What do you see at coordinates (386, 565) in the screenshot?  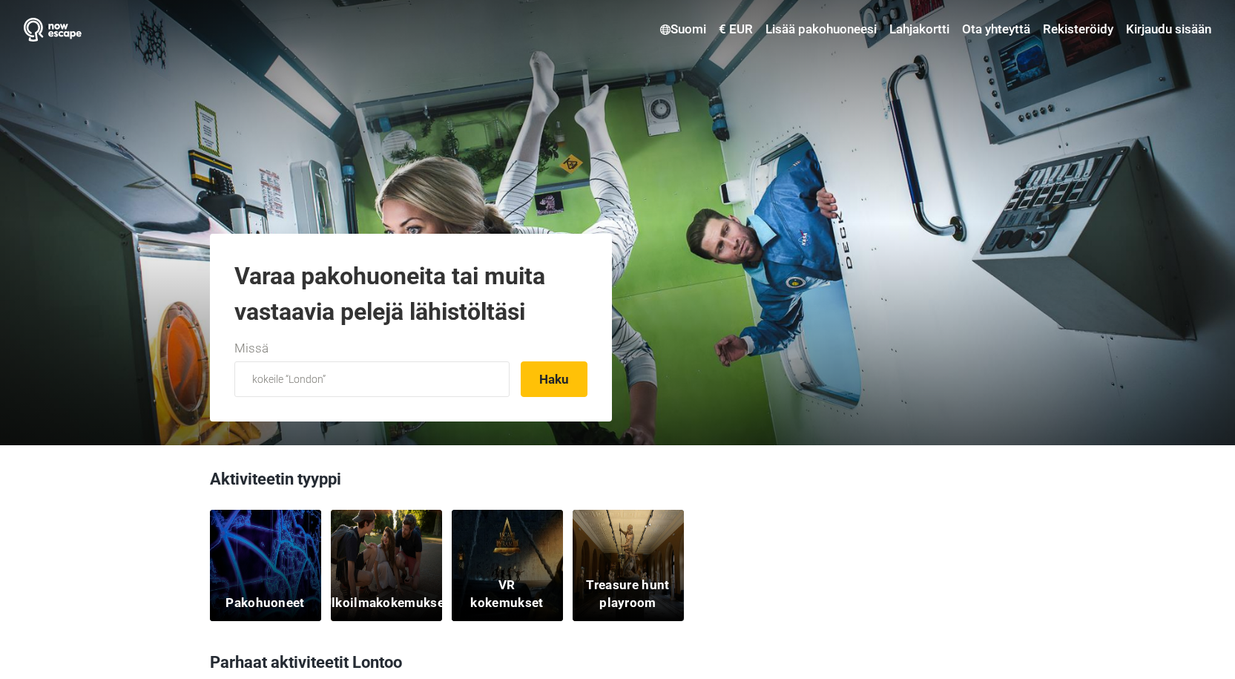 I see `a: Ulkoilmakokemukset` at bounding box center [386, 565].